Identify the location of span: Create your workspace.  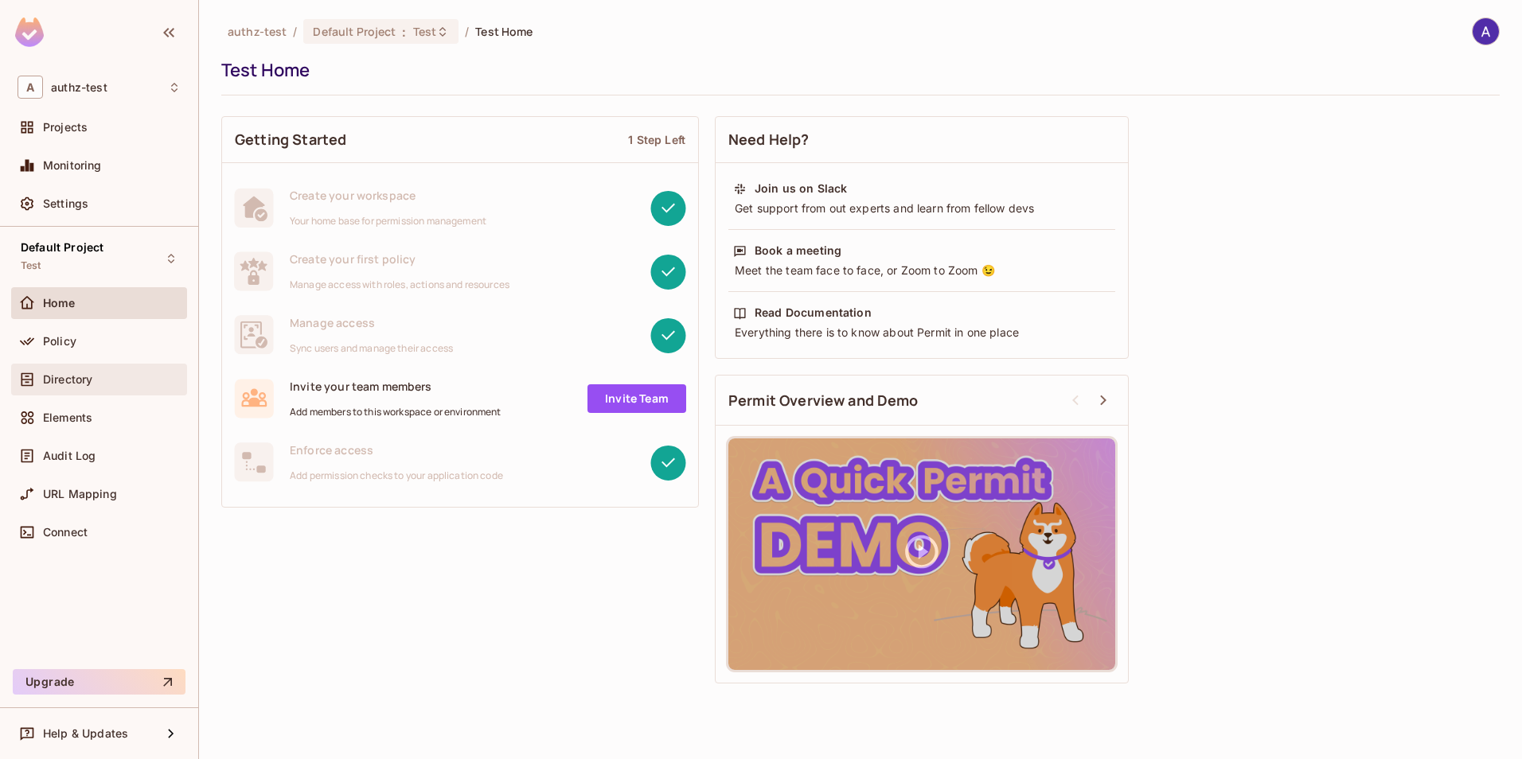
(388, 195).